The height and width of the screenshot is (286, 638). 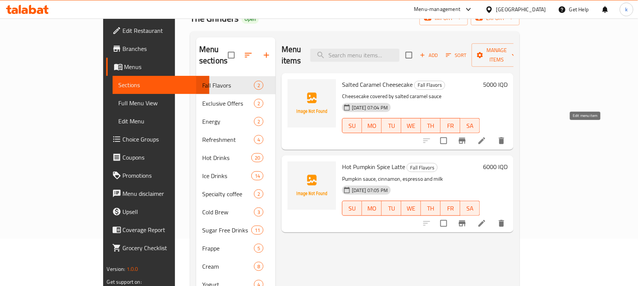 I want to click on div: Ice Drinks, so click(x=227, y=176).